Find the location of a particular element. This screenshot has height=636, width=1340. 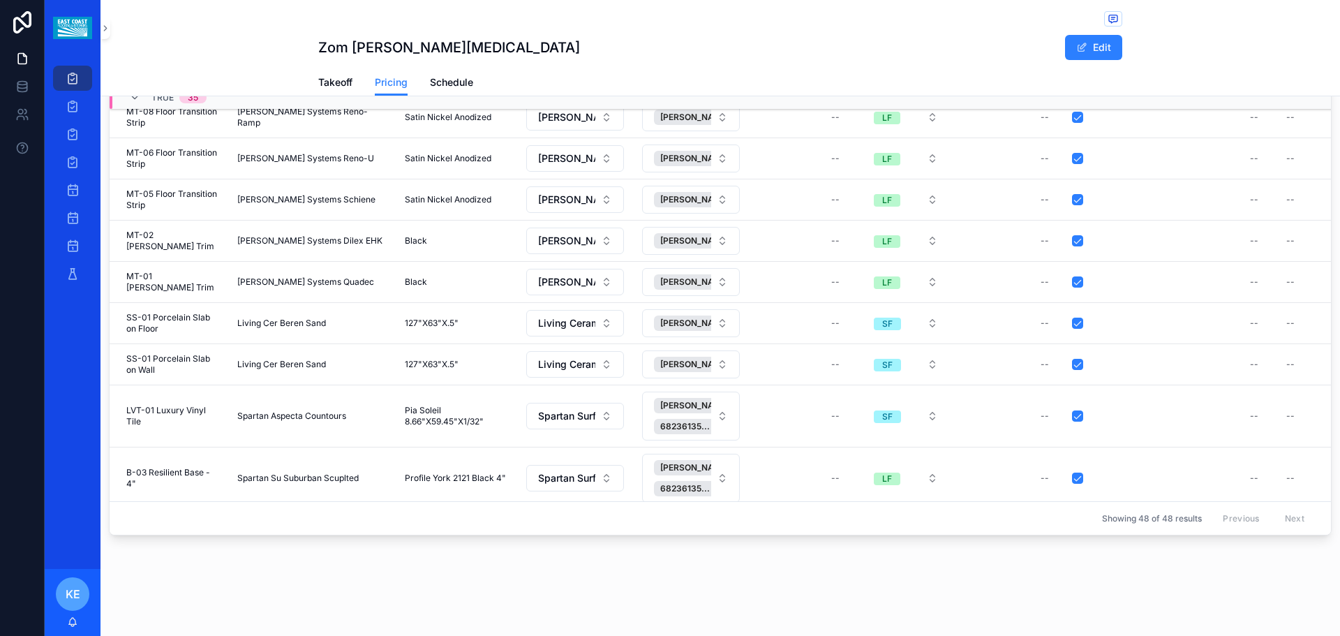

span: KE is located at coordinates (73, 594).